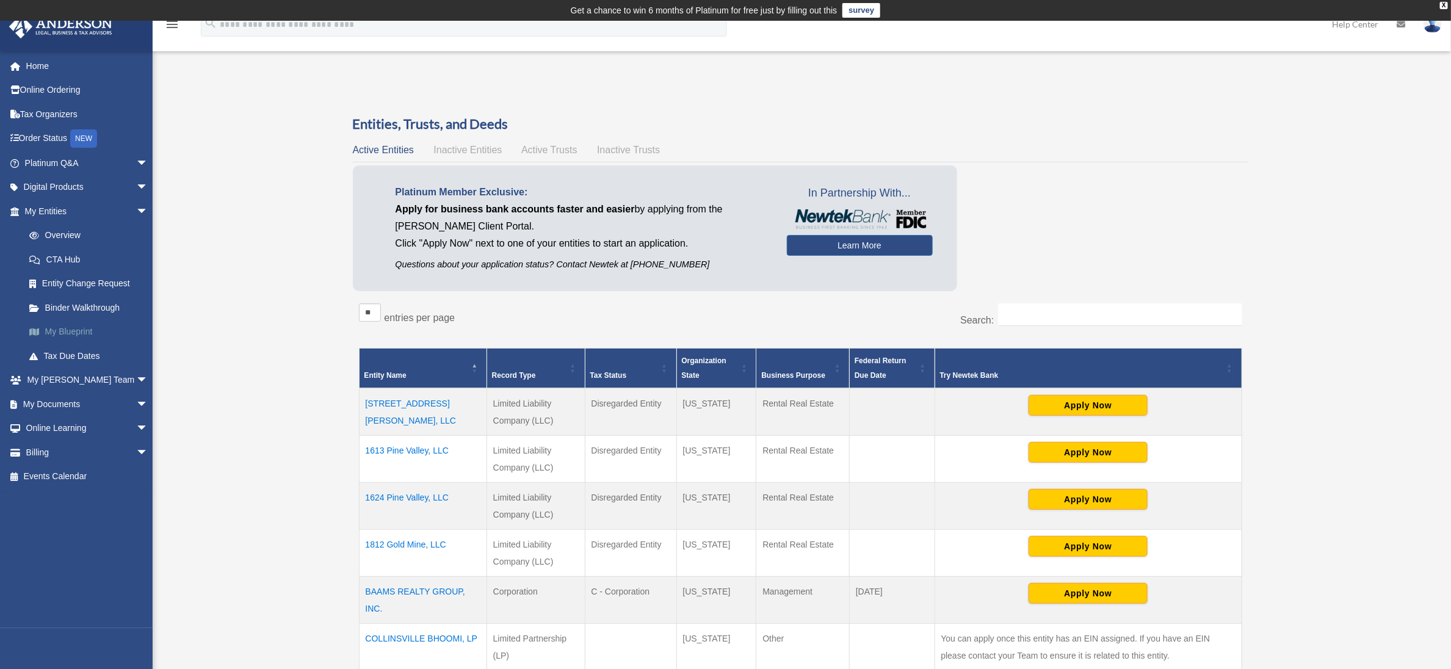 This screenshot has width=1451, height=669. What do you see at coordinates (880, 368) in the screenshot?
I see `span: Federal Return Due Date` at bounding box center [880, 368].